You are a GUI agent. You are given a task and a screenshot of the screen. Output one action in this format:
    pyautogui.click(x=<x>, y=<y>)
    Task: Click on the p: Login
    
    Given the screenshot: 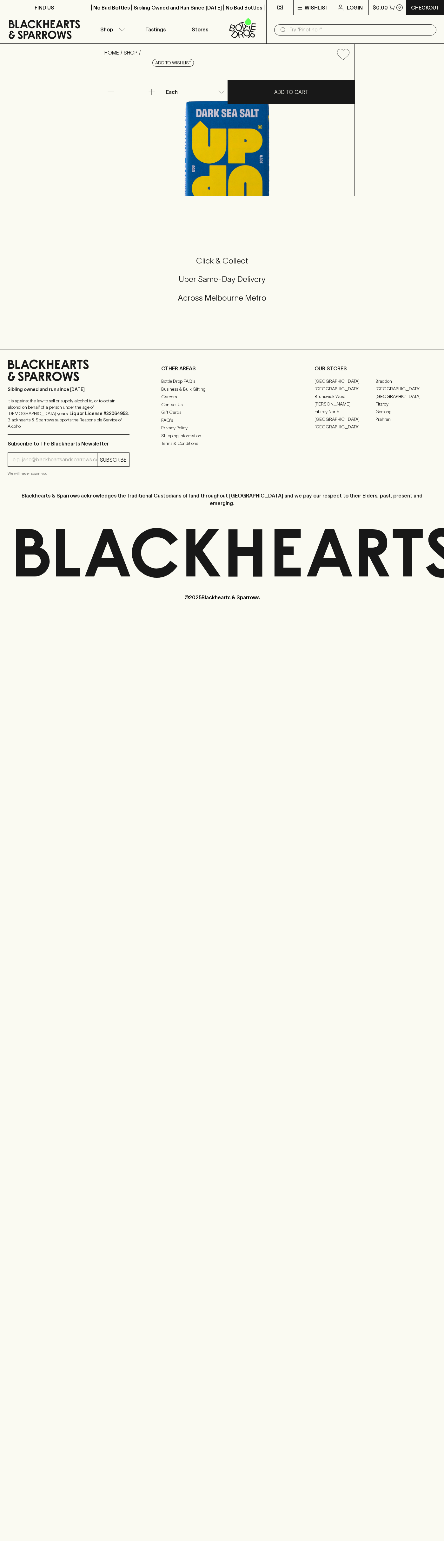 What is the action you would take?
    pyautogui.click(x=355, y=8)
    